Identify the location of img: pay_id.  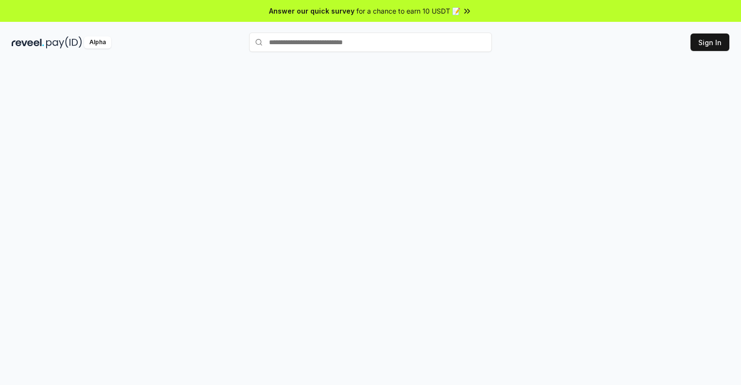
(64, 42).